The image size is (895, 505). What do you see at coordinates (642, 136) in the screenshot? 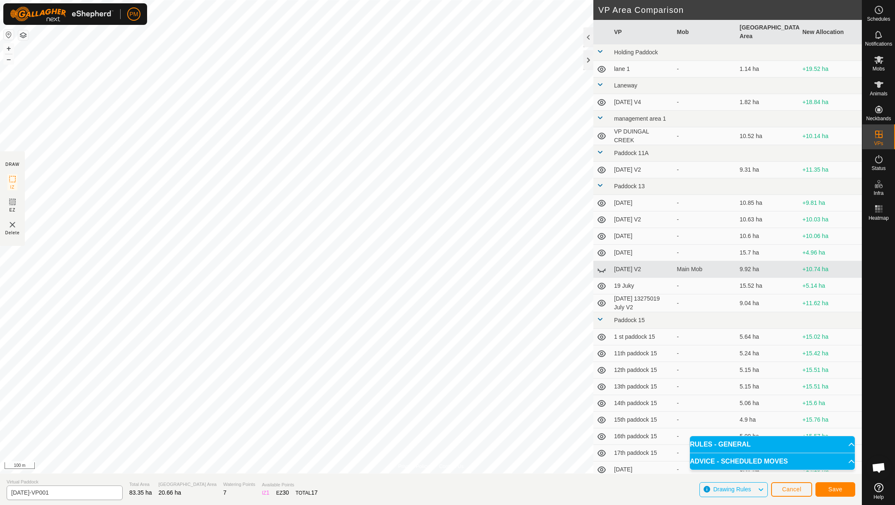
I see `td: VP DUINGAL CREEK` at bounding box center [642, 136].